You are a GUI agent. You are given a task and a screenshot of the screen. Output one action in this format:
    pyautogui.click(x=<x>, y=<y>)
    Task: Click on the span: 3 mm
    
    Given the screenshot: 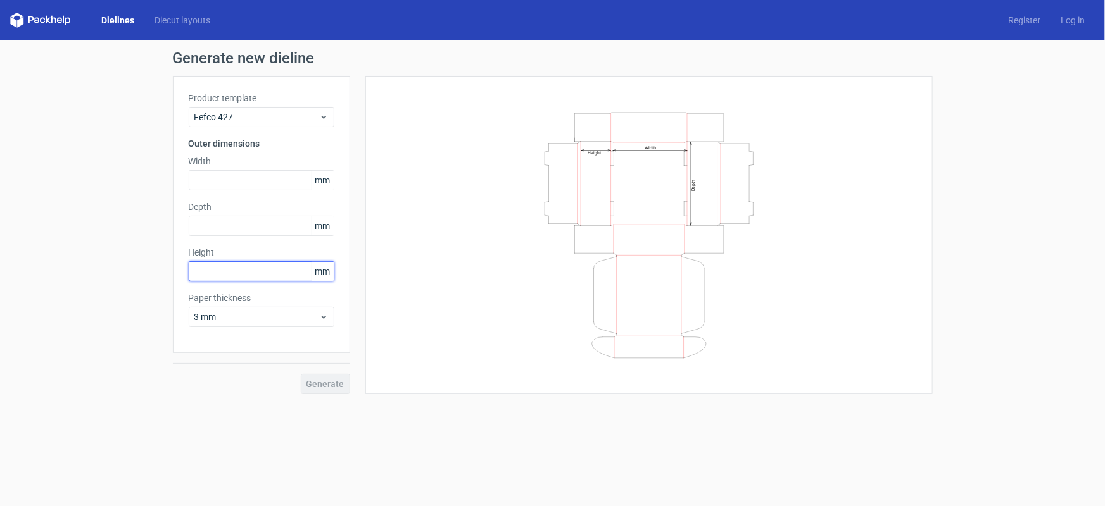 What is the action you would take?
    pyautogui.click(x=256, y=317)
    